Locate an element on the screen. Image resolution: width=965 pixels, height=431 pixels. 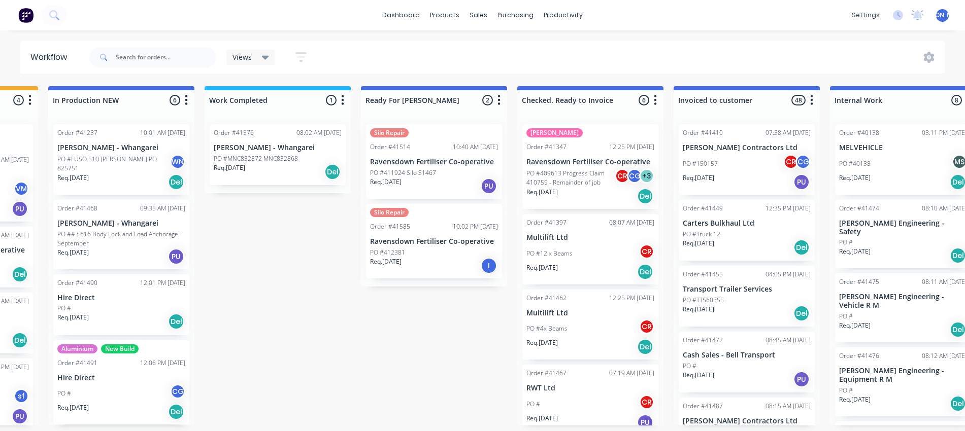
div: Order #41467 is located at coordinates (546, 374).